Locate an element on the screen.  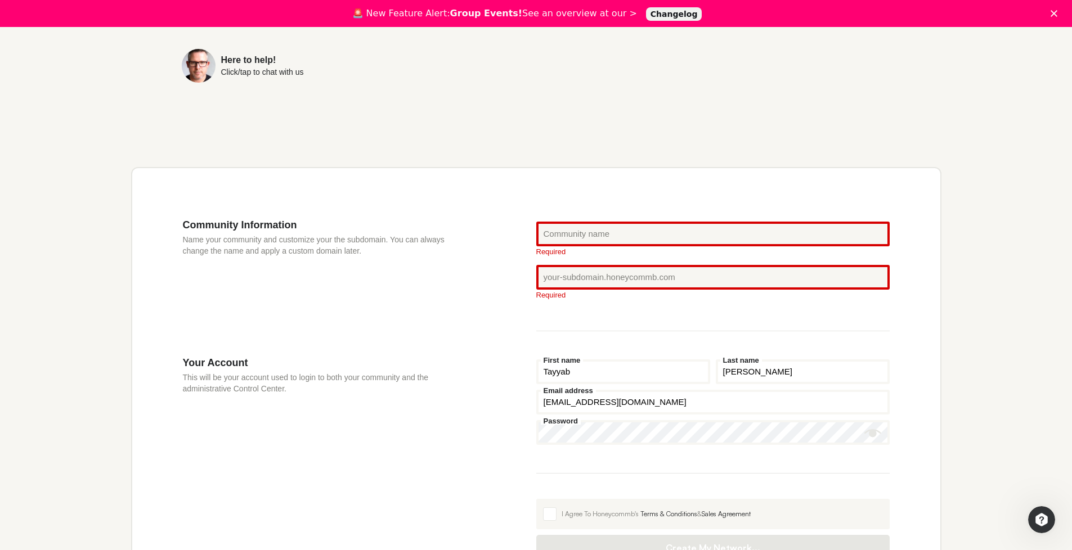
div: Click/tap to chat with us is located at coordinates (262, 72).